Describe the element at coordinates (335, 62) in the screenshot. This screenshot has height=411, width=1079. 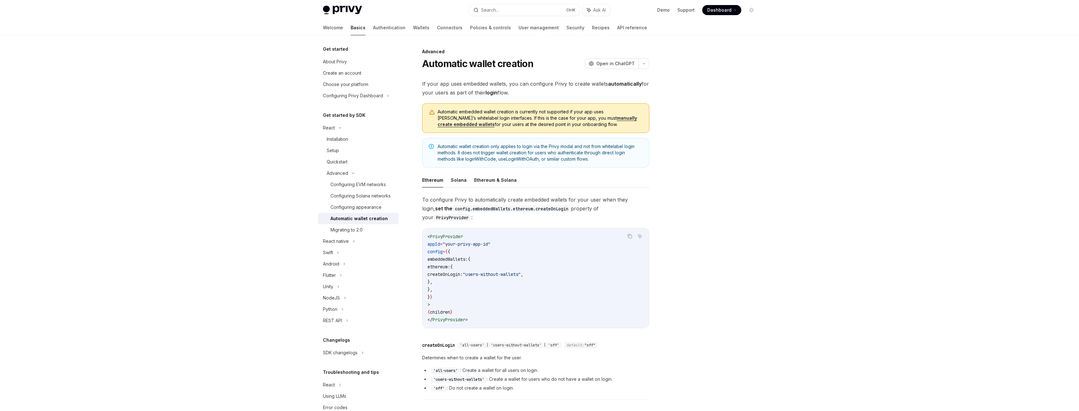
I see `div: About Privy` at that location.